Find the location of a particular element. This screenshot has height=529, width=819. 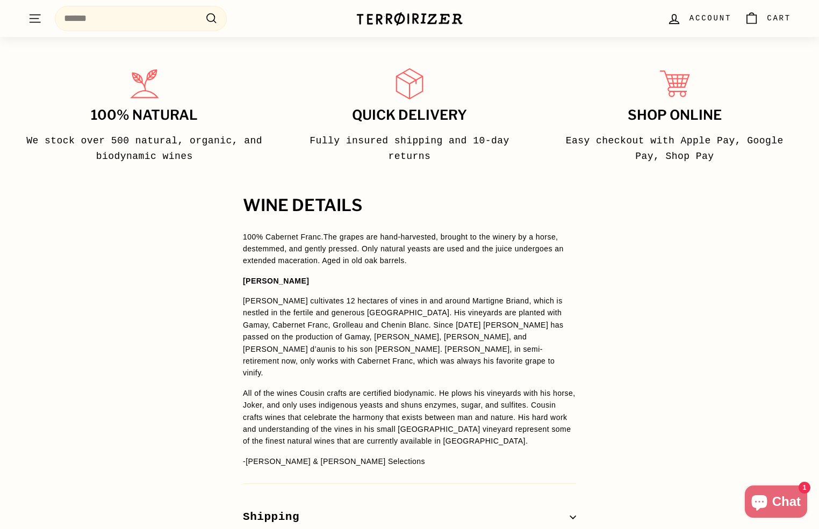

p: Fully insured shipping and 10-day returns is located at coordinates (409, 149).